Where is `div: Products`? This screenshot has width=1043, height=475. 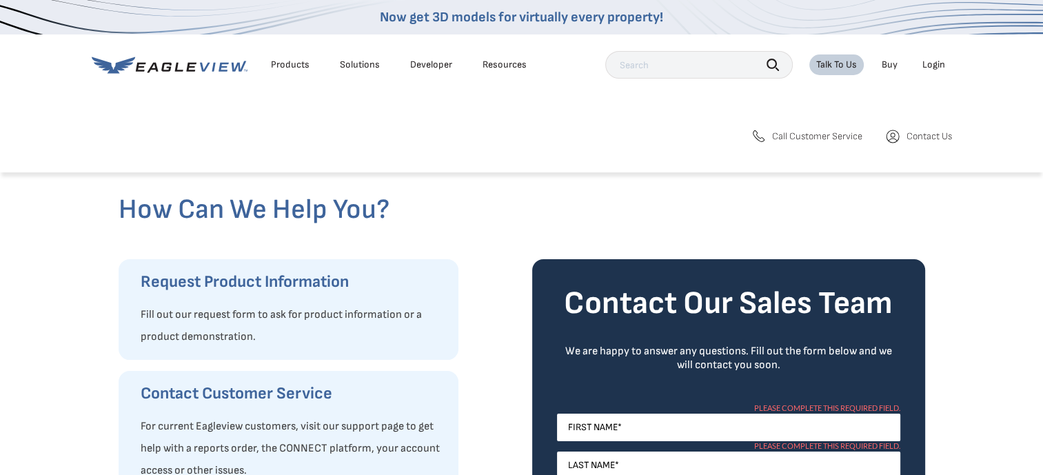
div: Products is located at coordinates (290, 65).